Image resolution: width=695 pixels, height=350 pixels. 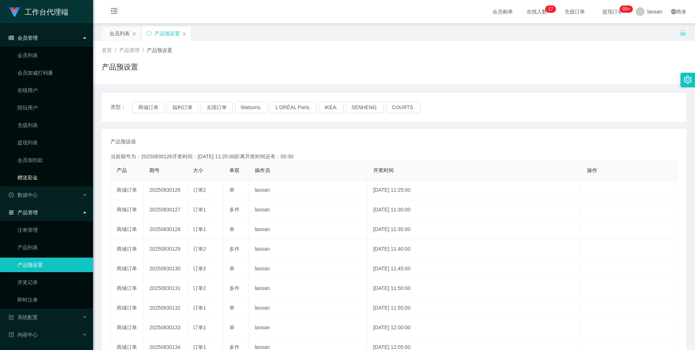 What do you see at coordinates (47, 12) in the screenshot?
I see `h1: 工作台代理端` at bounding box center [47, 12].